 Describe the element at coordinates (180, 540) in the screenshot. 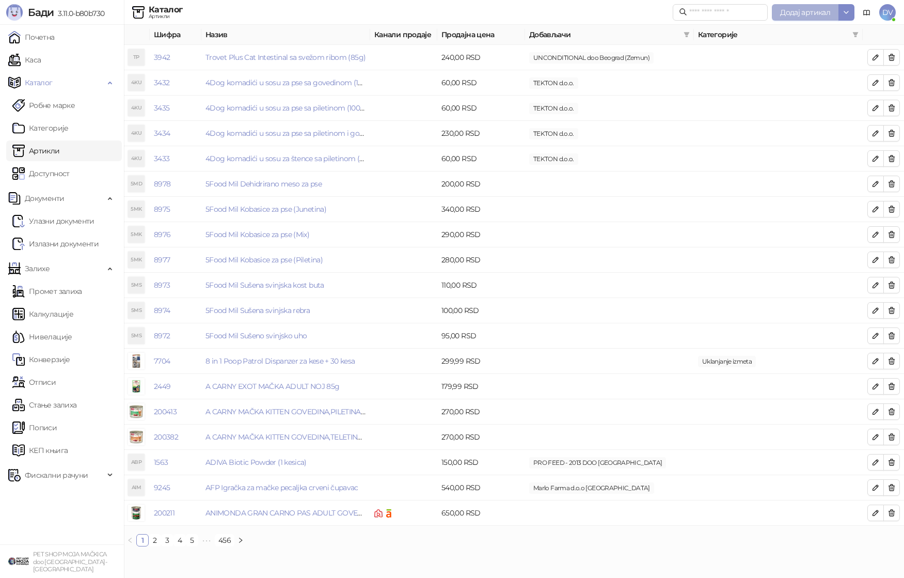

I see `li: 4` at that location.